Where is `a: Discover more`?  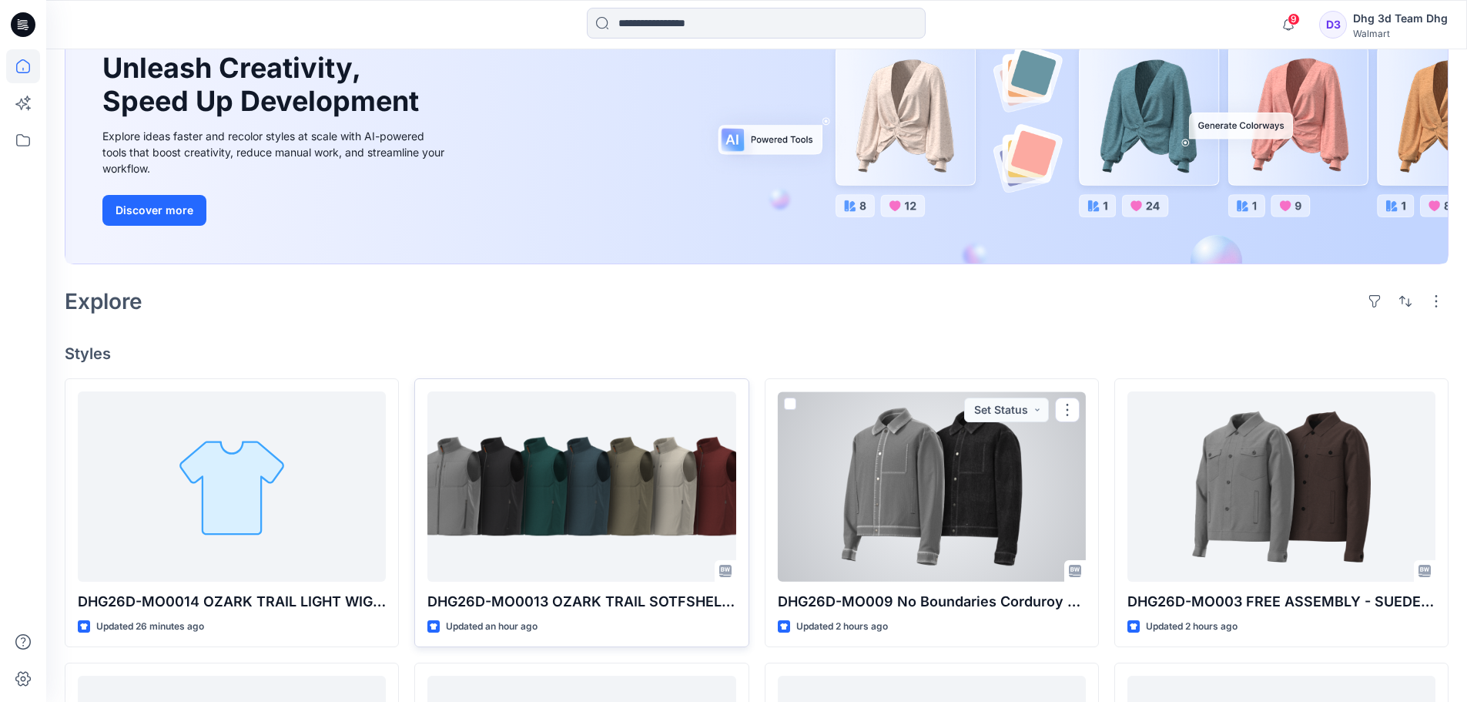
a: Discover more is located at coordinates (276, 210).